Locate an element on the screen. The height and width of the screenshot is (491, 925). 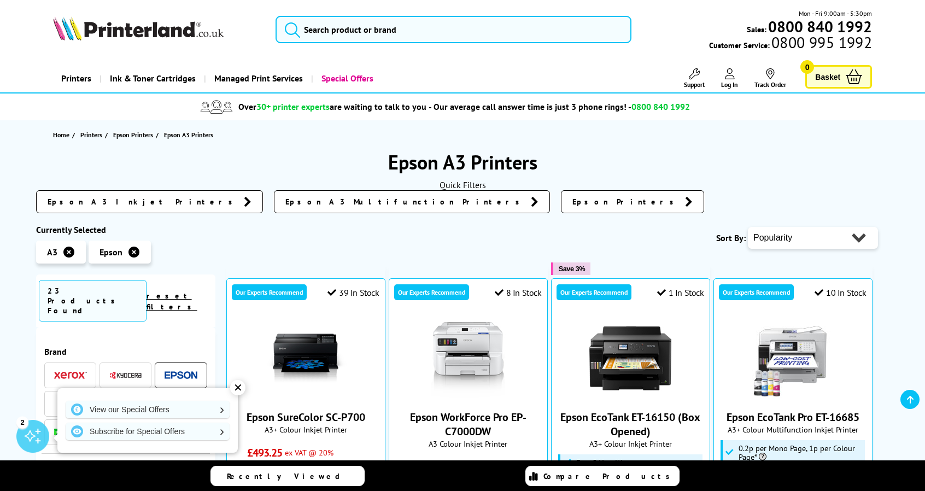
span: 0 is located at coordinates (807, 67).